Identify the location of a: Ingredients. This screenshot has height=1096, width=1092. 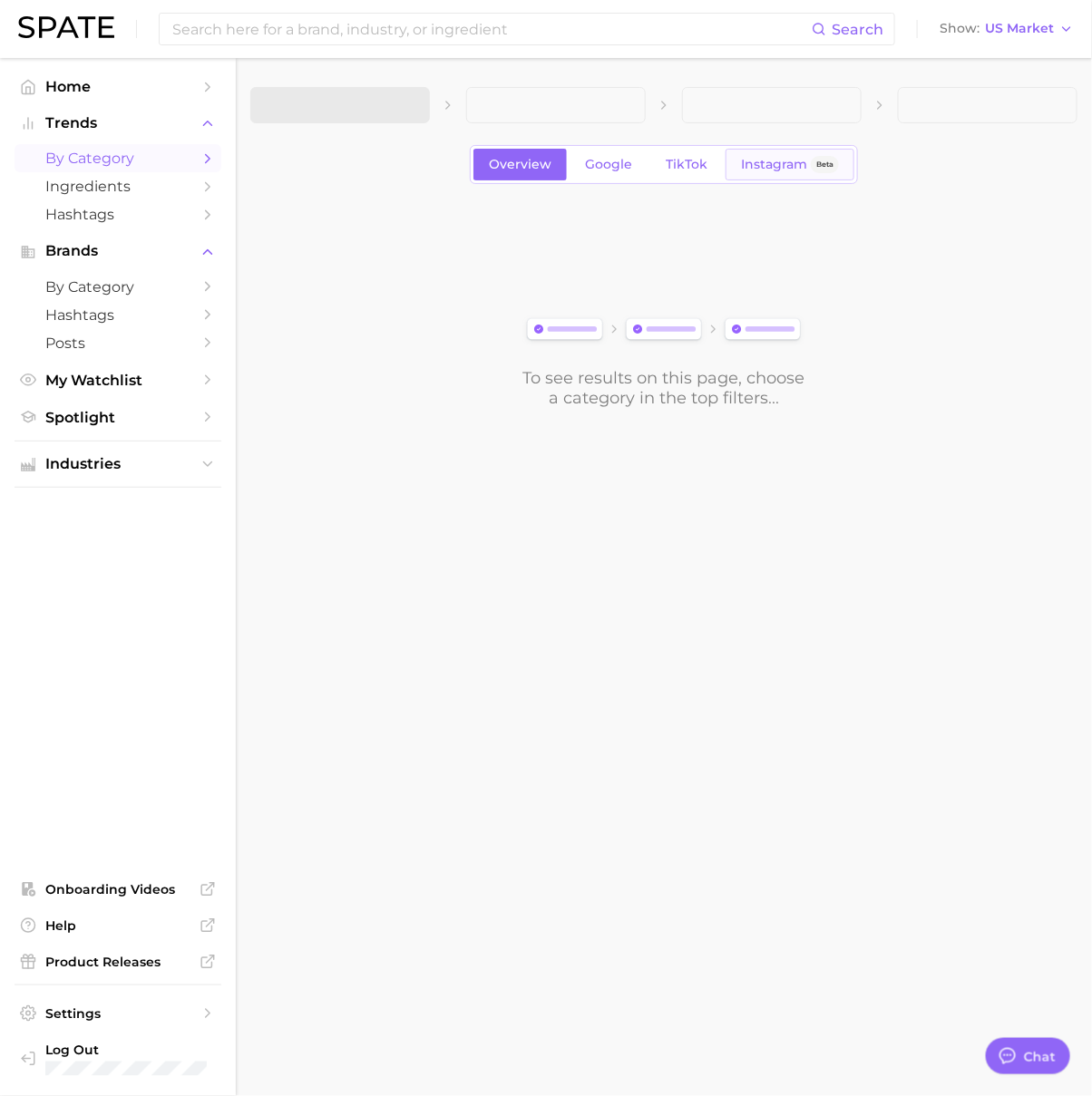
(118, 186).